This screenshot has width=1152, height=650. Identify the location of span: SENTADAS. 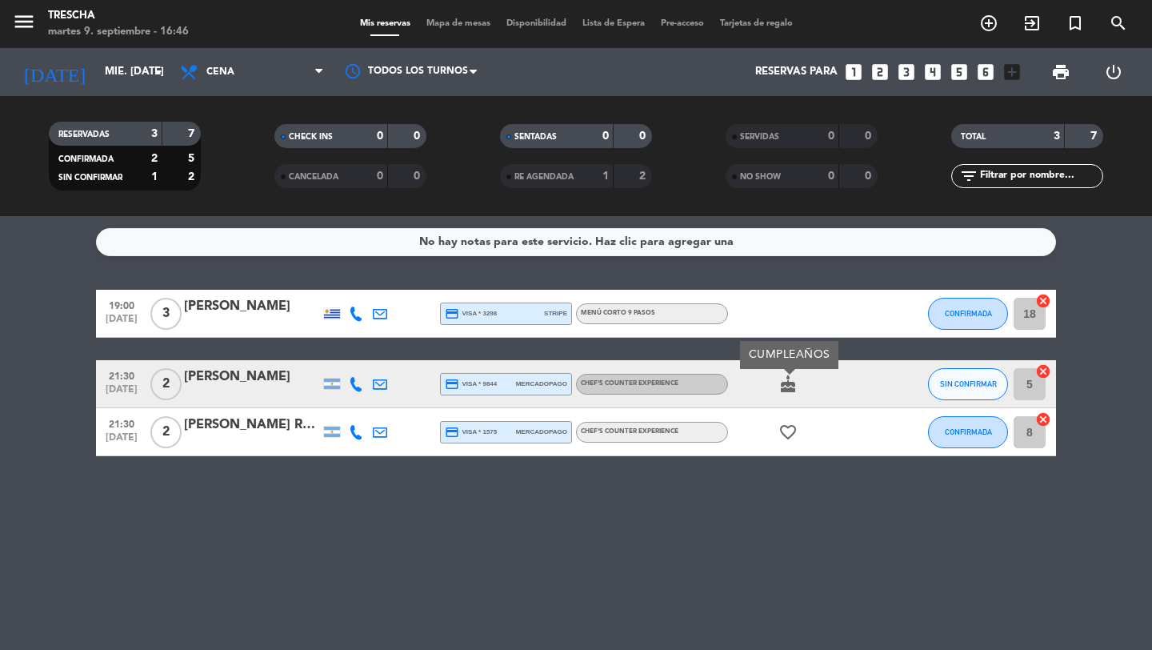
(535, 137).